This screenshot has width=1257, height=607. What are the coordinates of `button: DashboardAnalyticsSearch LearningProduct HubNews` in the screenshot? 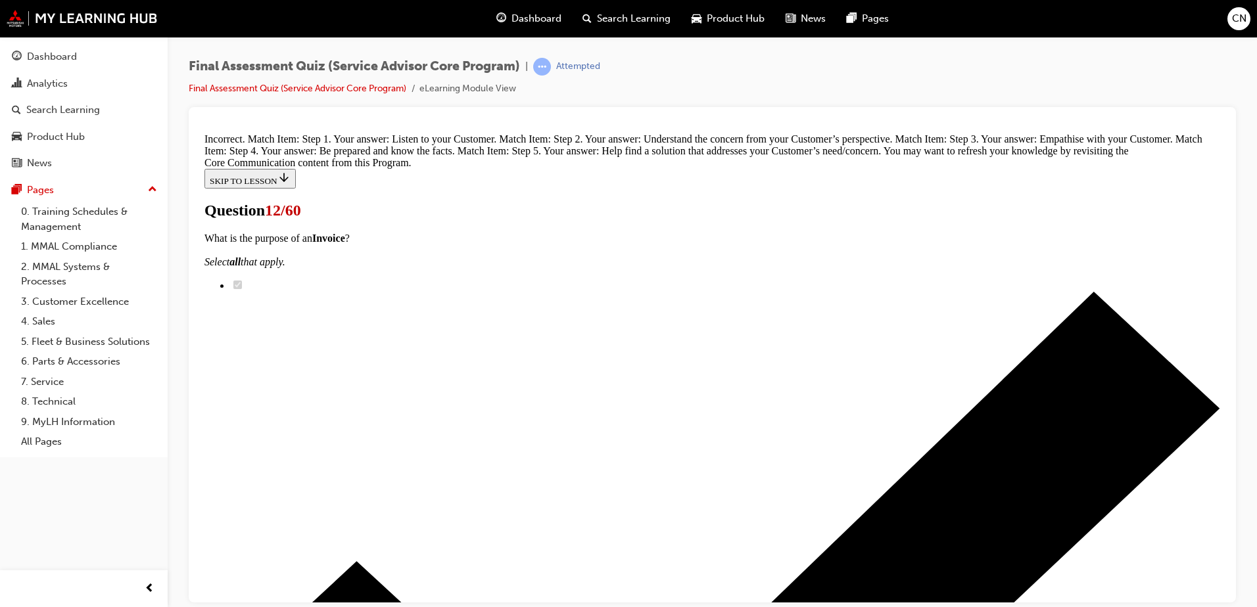 It's located at (83, 110).